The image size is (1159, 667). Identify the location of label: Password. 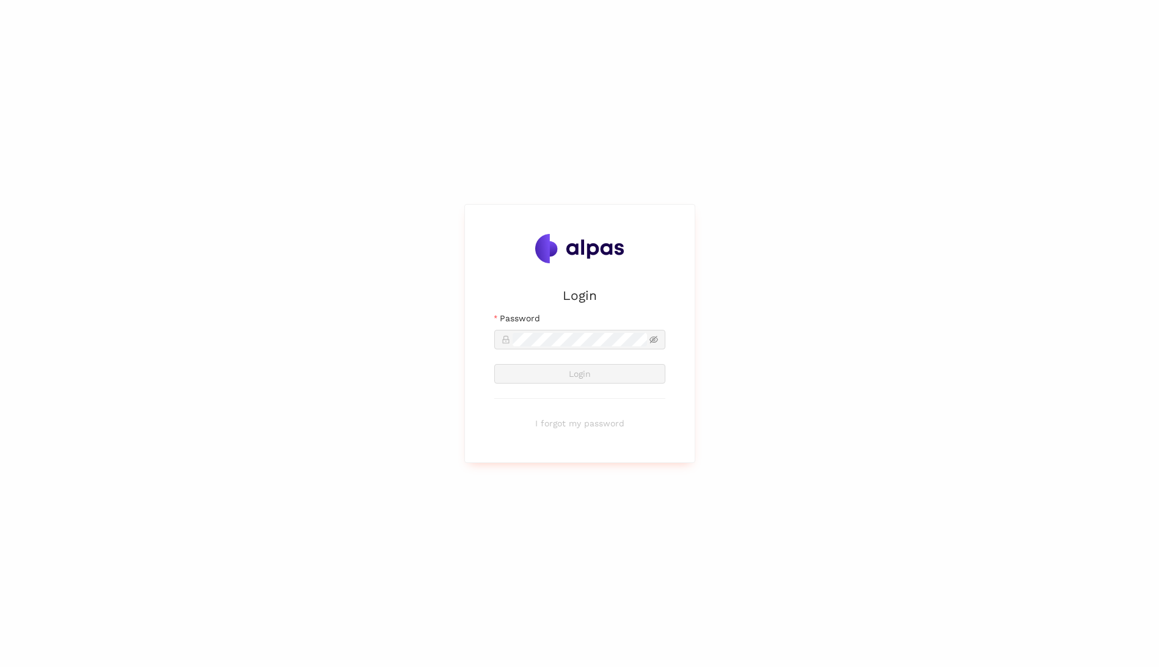
(517, 318).